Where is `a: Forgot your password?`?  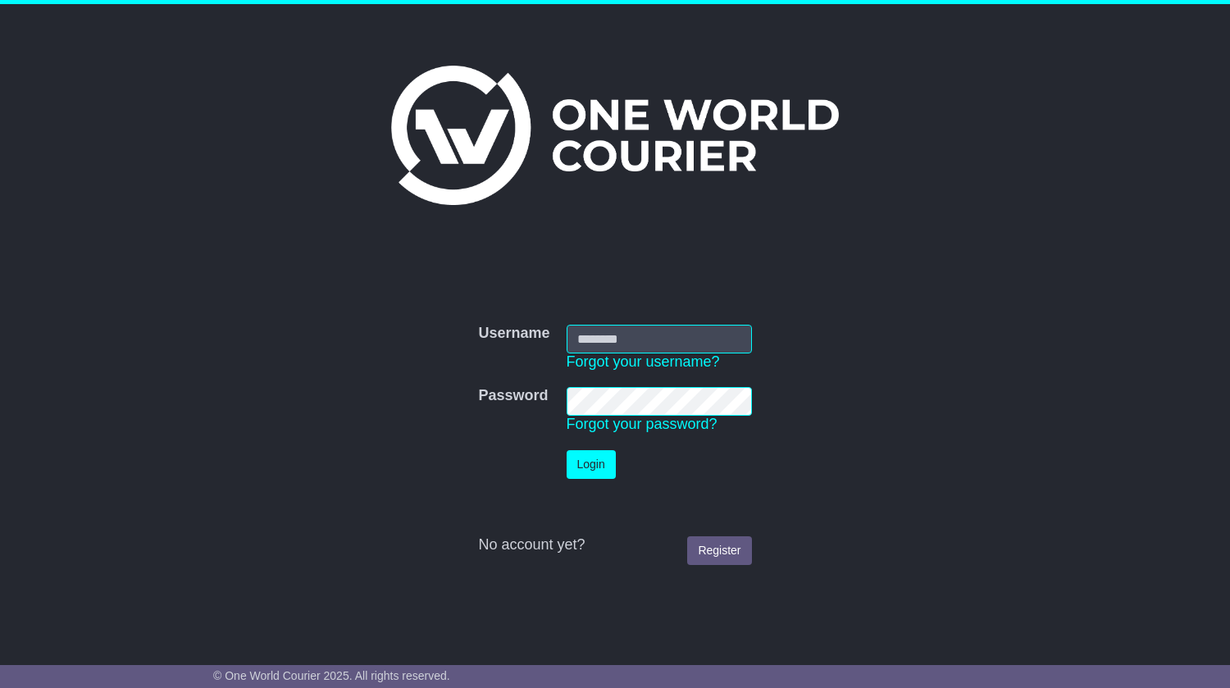
a: Forgot your password? is located at coordinates (642, 424).